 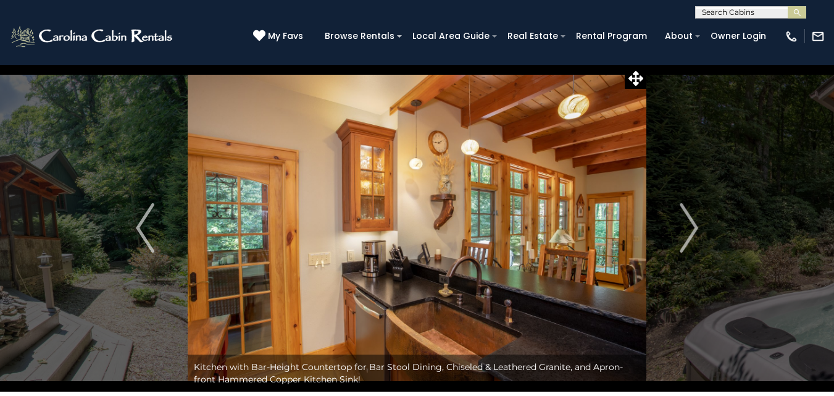 I want to click on span: My Favs, so click(x=285, y=36).